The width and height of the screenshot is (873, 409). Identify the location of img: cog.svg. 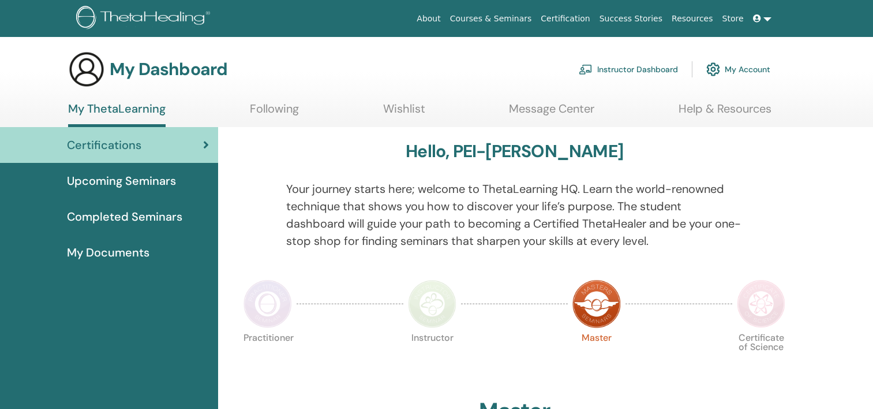
(713, 69).